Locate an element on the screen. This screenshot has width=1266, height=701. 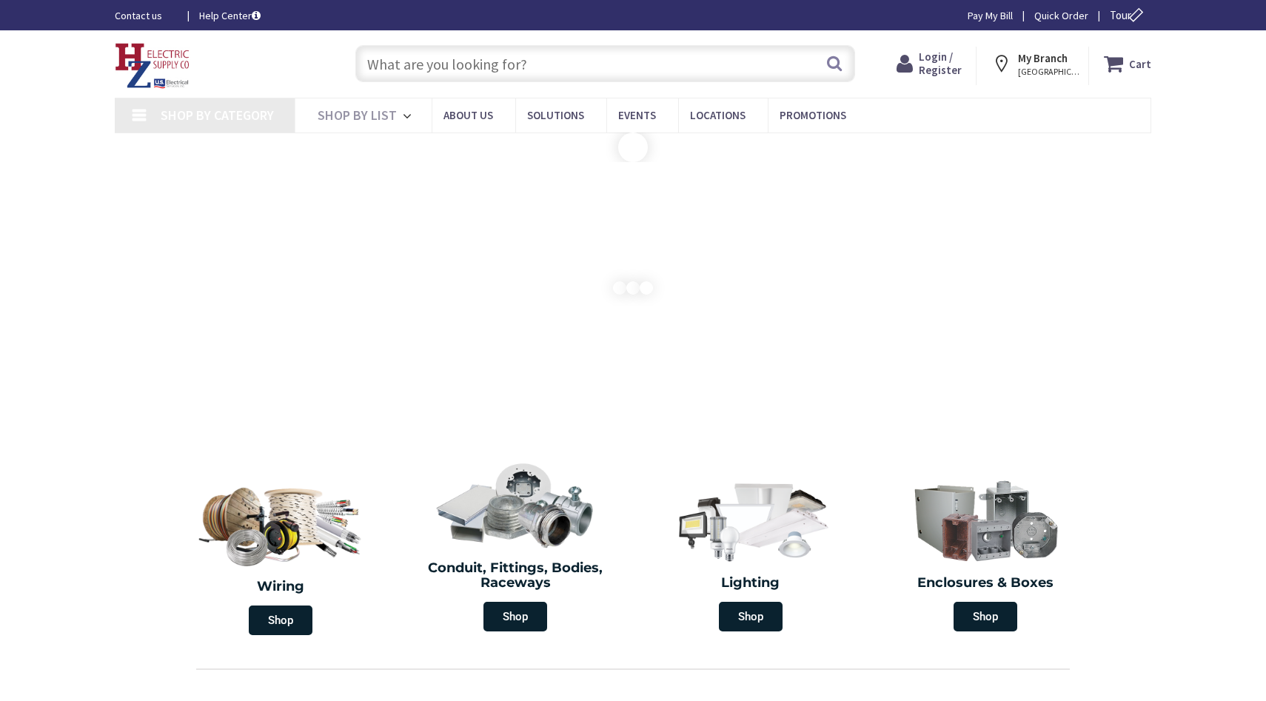
span: Shop By Category is located at coordinates (217, 115).